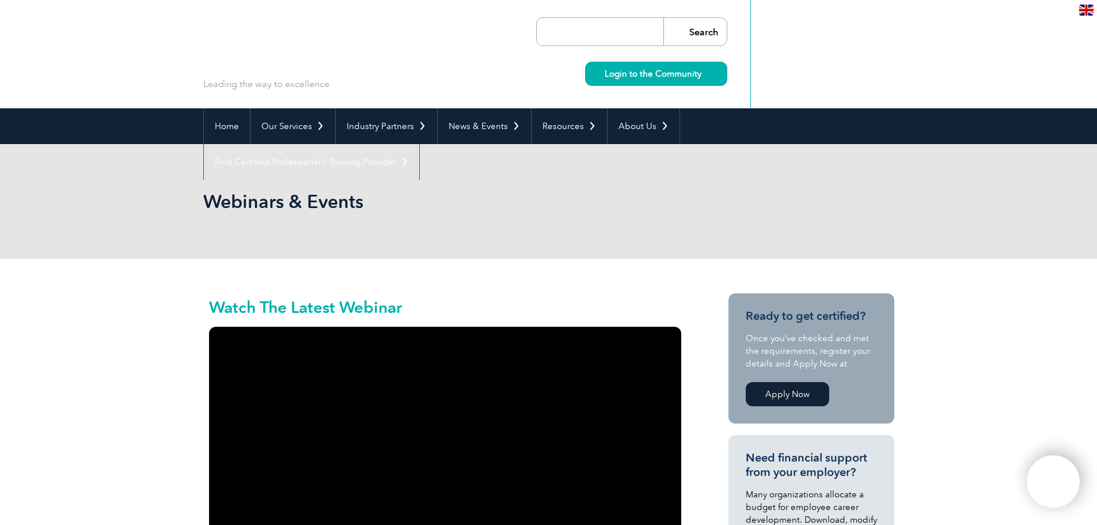  What do you see at coordinates (643, 126) in the screenshot?
I see `a: About Us` at bounding box center [643, 126].